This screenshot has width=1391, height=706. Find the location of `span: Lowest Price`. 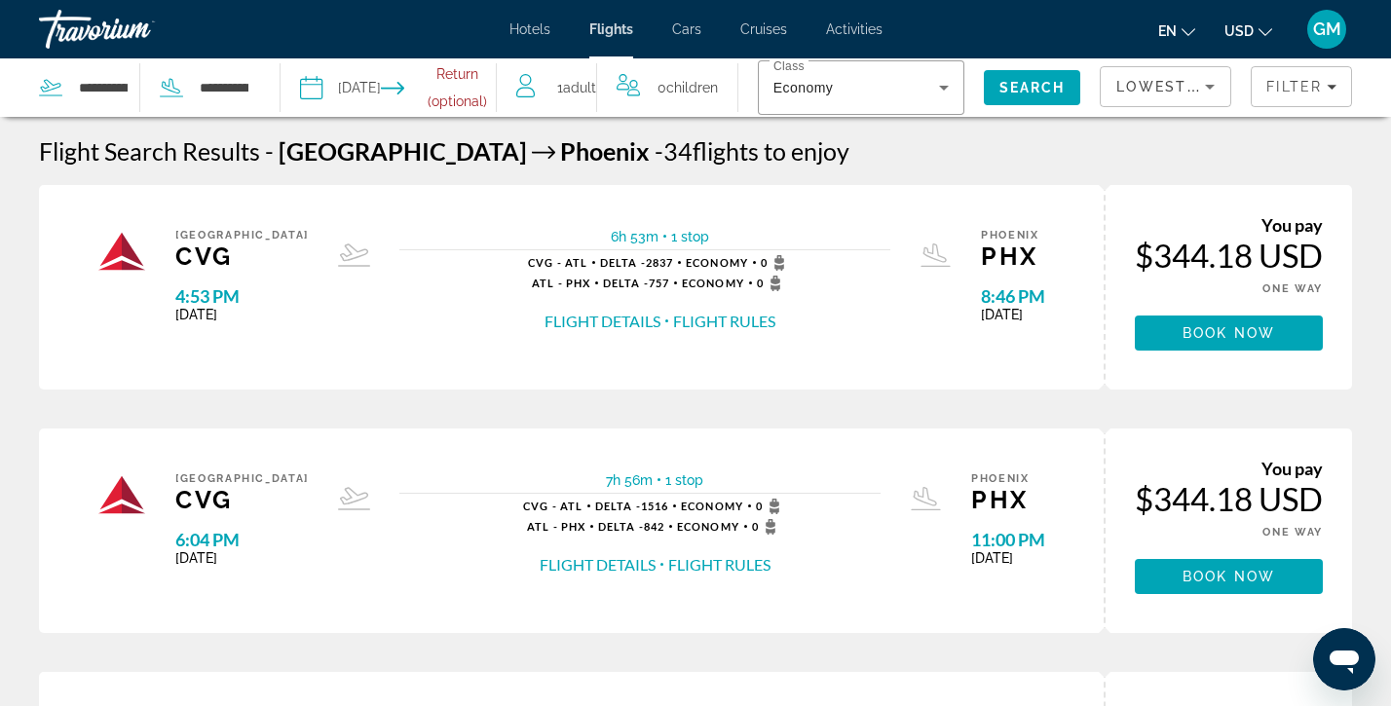

span: Lowest Price is located at coordinates (1179, 87).